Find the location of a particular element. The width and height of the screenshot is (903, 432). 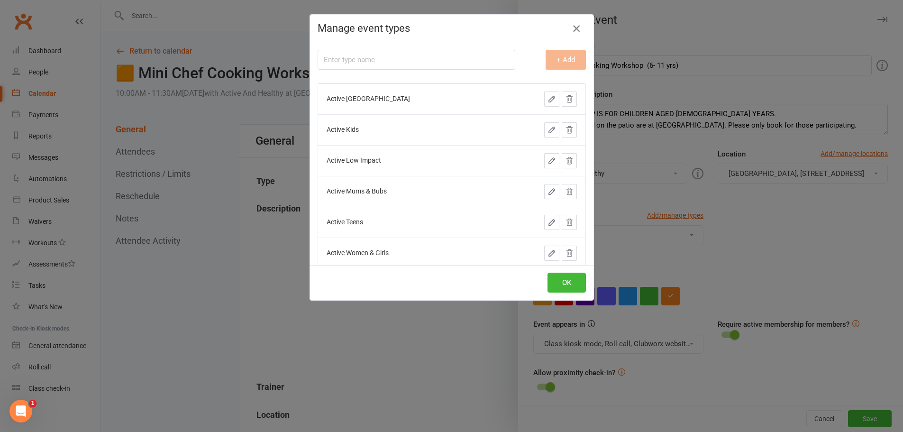

span: Active Women & Girls is located at coordinates (357, 253).